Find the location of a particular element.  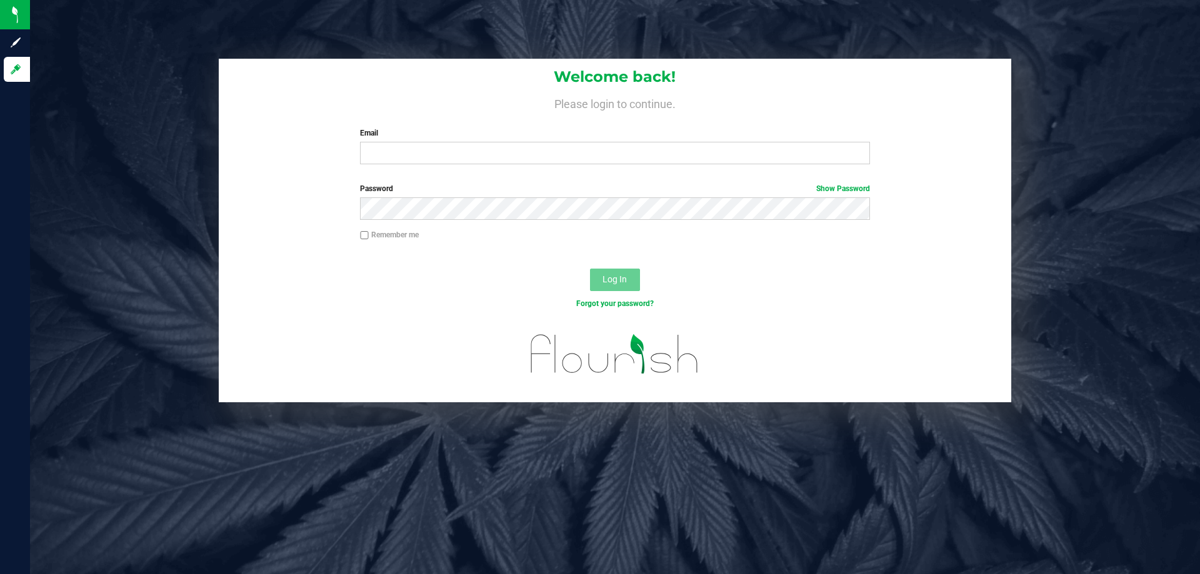

a: Show Password is located at coordinates (843, 189).